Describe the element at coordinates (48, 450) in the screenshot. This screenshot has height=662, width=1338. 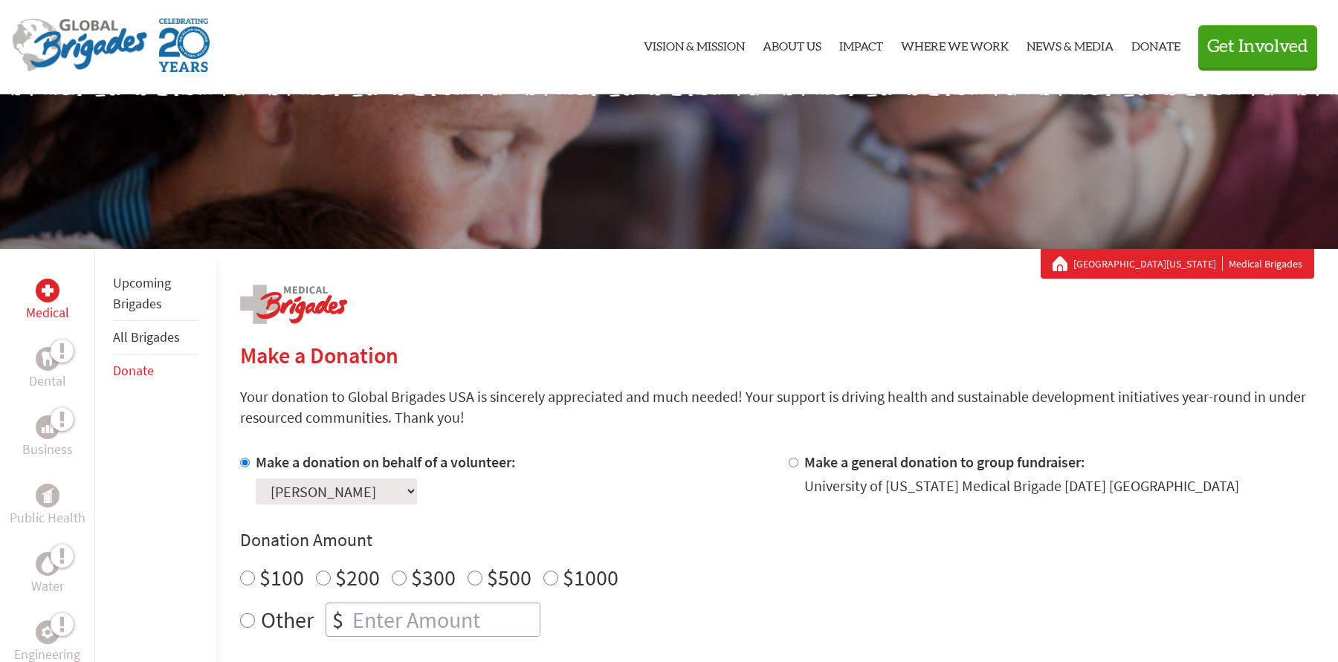
I see `p: Business` at that location.